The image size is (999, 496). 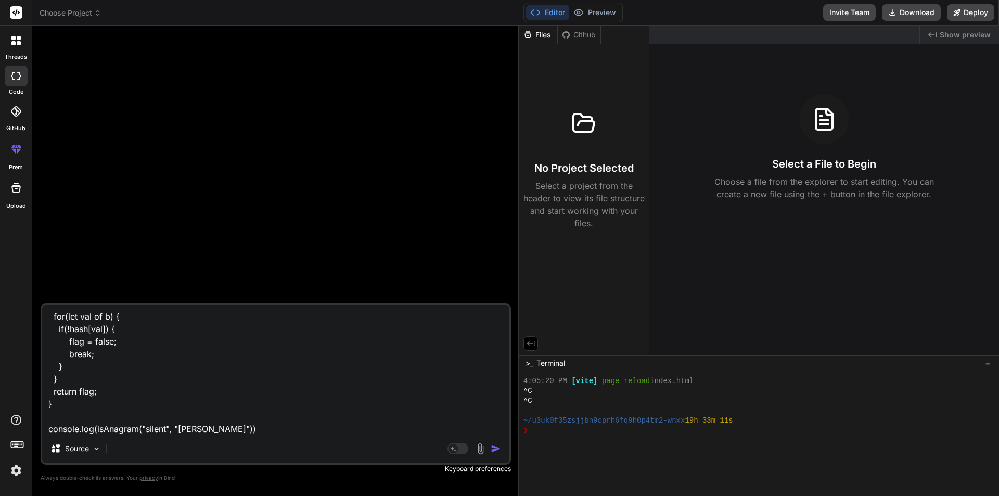 What do you see at coordinates (626, 381) in the screenshot?
I see `span: page reload` at bounding box center [626, 381].